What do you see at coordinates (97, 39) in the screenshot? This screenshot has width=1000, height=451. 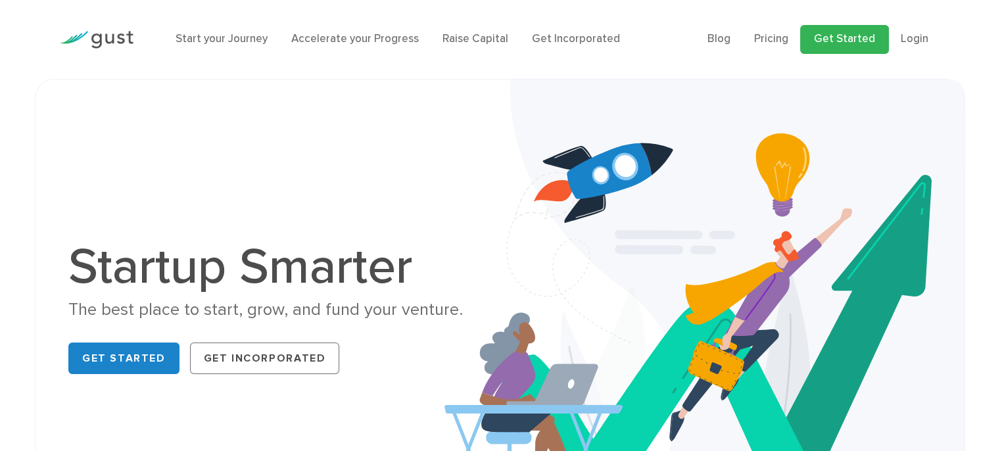 I see `img: Gust Logo` at bounding box center [97, 39].